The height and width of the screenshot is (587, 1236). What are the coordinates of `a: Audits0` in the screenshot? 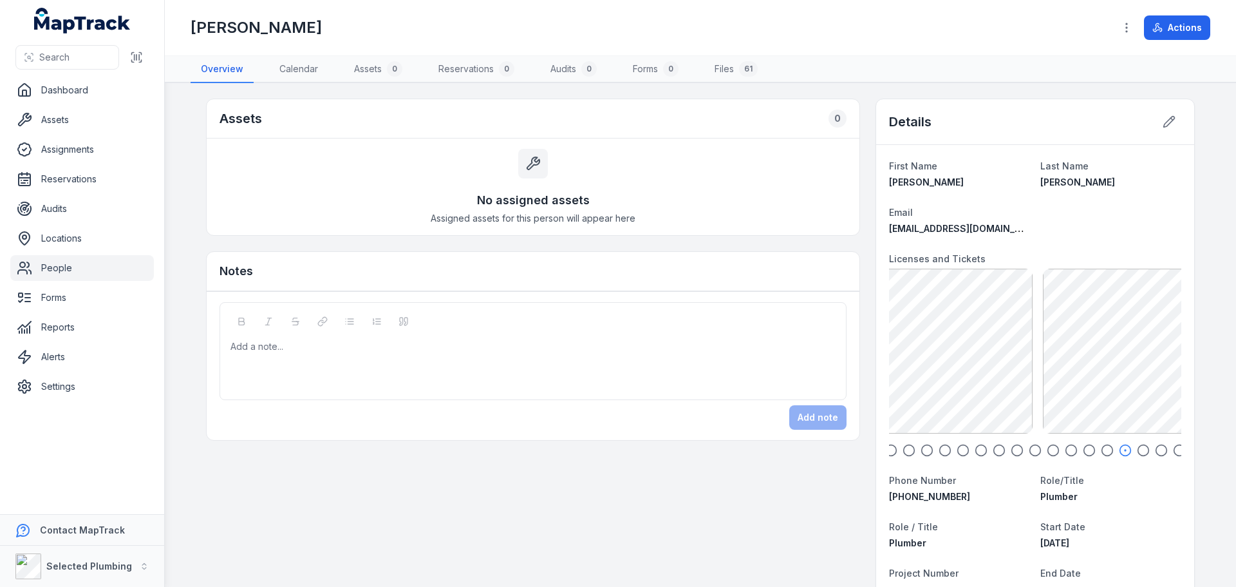 It's located at (574, 70).